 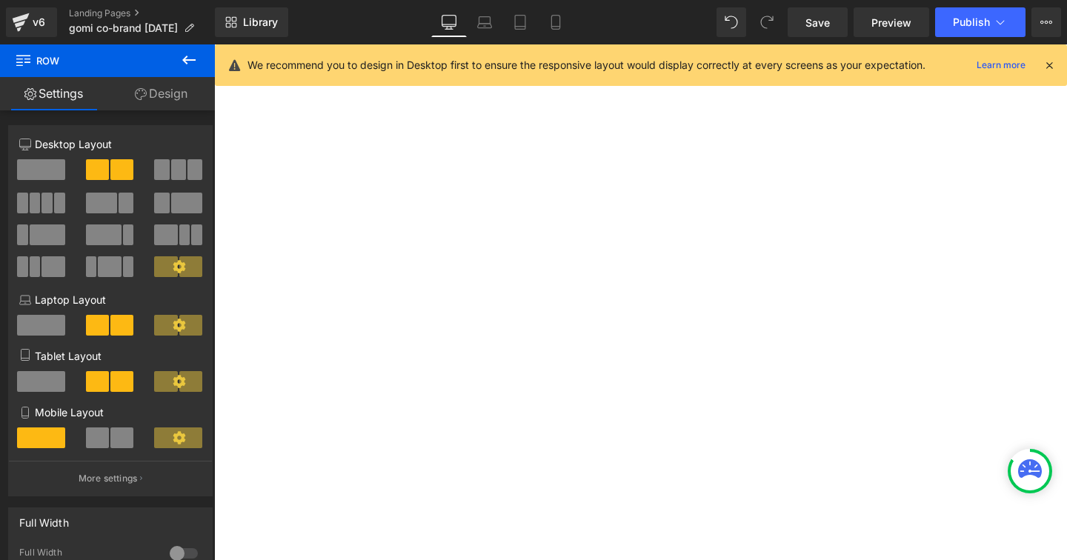 What do you see at coordinates (110, 144) in the screenshot?
I see `p: Desktop Layout` at bounding box center [110, 144].